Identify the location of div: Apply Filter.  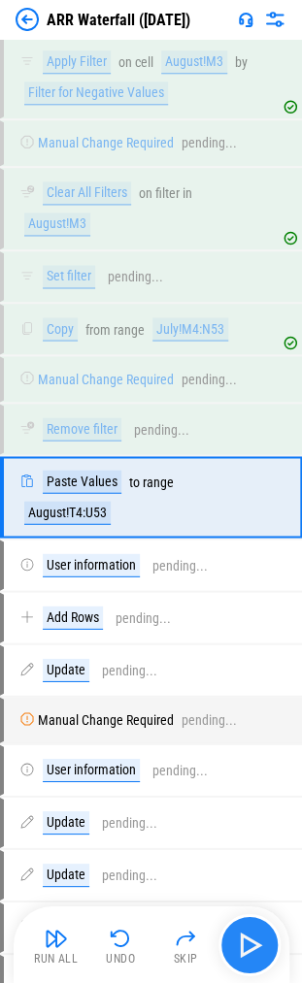
(77, 62).